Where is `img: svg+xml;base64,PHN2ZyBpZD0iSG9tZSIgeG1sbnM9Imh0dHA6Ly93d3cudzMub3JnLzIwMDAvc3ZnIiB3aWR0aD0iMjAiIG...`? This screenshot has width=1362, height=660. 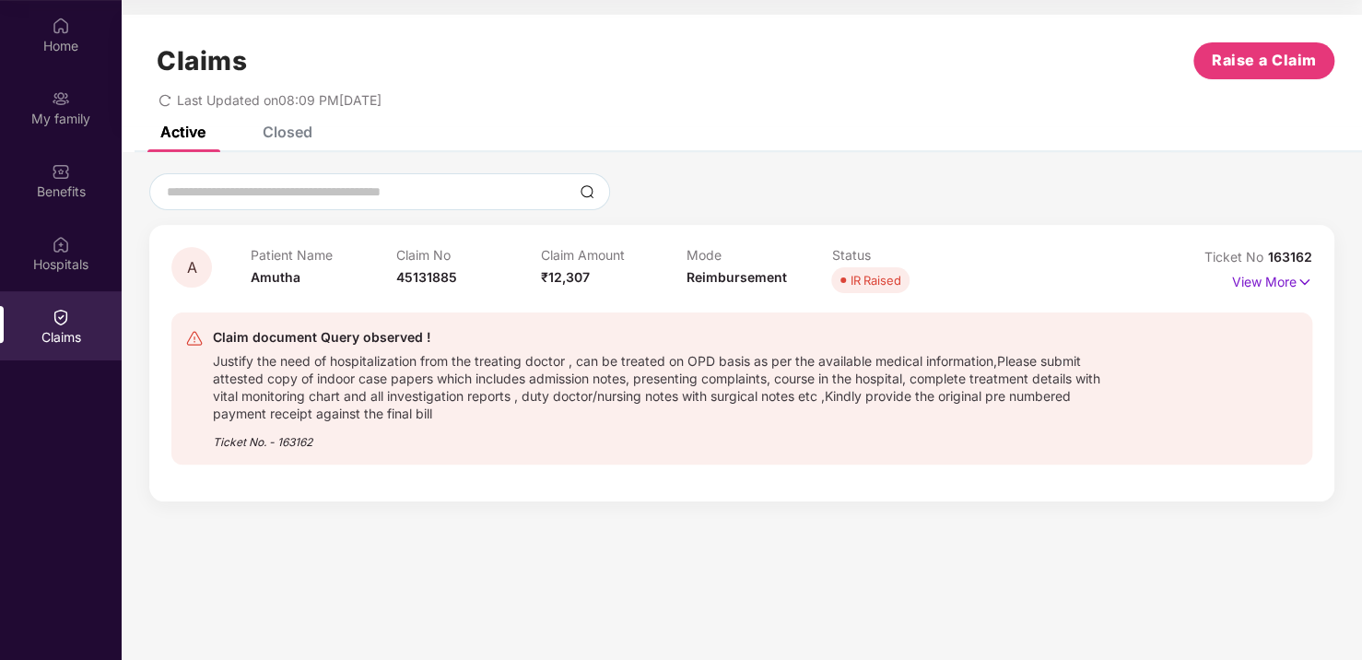 img: svg+xml;base64,PHN2ZyBpZD0iSG9tZSIgeG1sbnM9Imh0dHA6Ly93d3cudzMub3JnLzIwMDAvc3ZnIiB3aWR0aD0iMjAiIG... is located at coordinates (61, 26).